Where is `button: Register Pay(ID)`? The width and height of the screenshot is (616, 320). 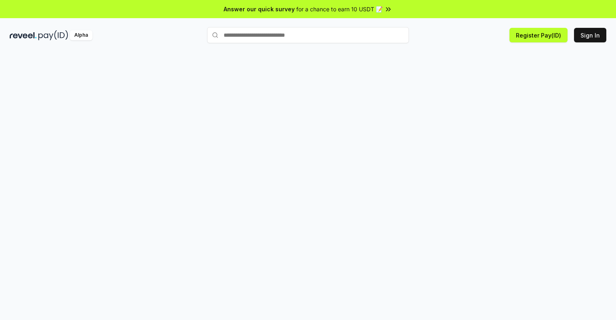 button: Register Pay(ID) is located at coordinates (538, 35).